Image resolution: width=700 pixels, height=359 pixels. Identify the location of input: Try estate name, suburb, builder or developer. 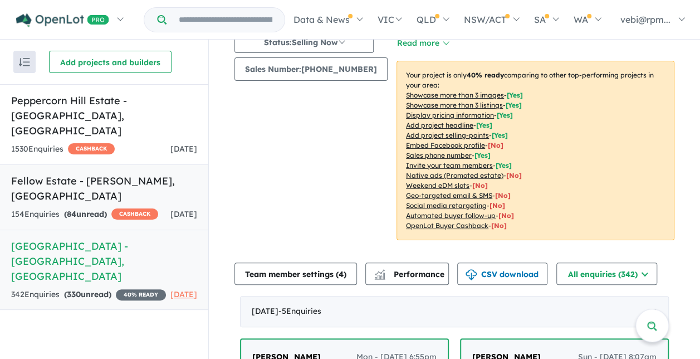
(226, 19).